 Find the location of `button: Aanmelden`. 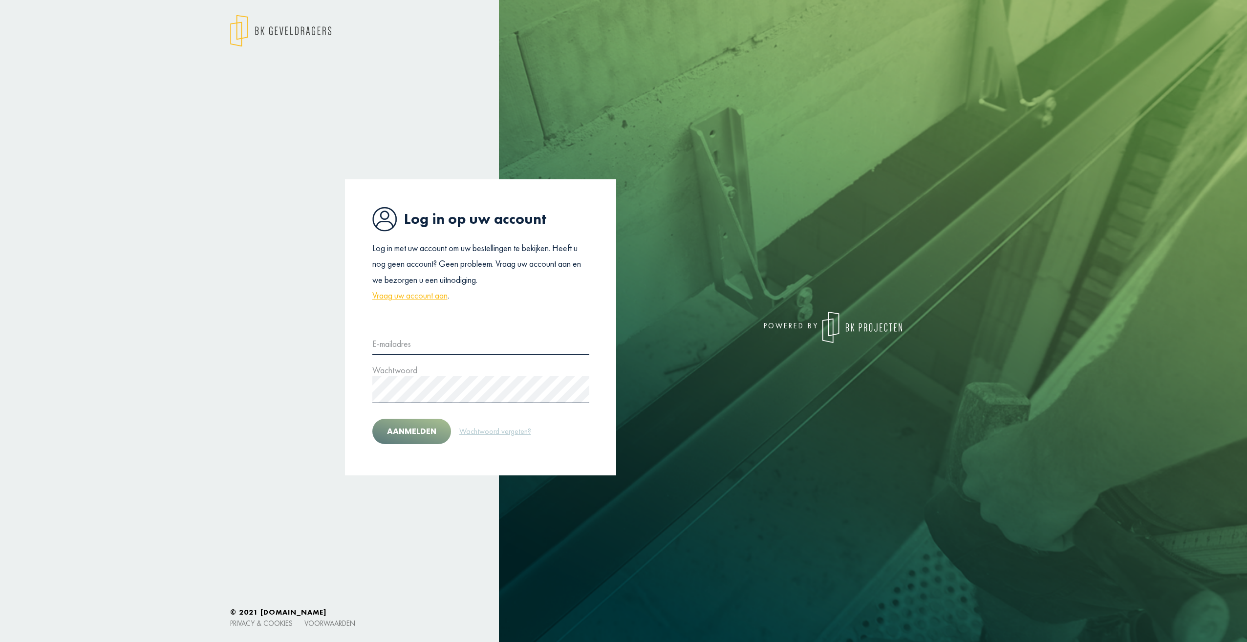

button: Aanmelden is located at coordinates (411, 432).